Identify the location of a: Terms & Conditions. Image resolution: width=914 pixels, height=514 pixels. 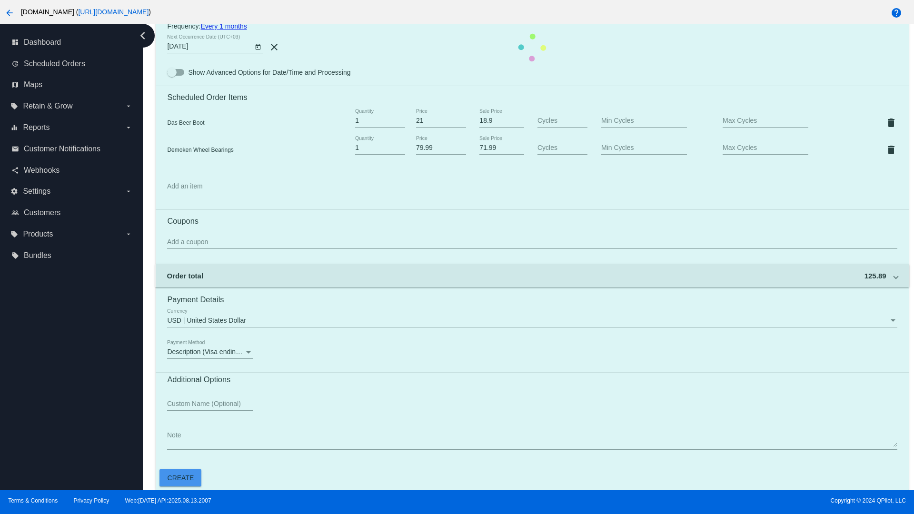
(33, 501).